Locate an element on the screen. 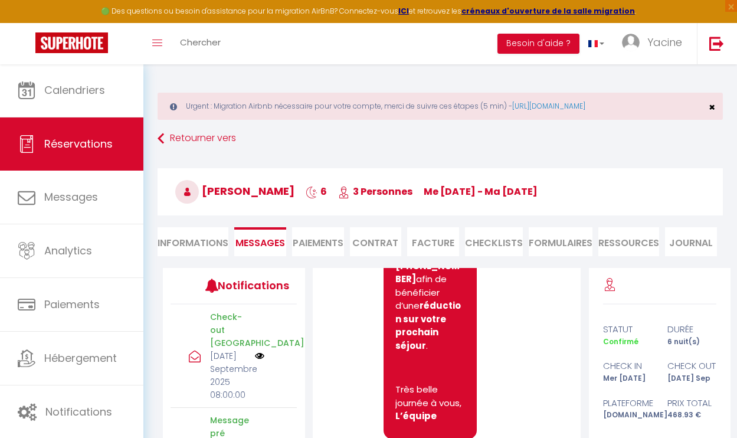 The width and height of the screenshot is (737, 438). li: Paiements is located at coordinates (318, 241).